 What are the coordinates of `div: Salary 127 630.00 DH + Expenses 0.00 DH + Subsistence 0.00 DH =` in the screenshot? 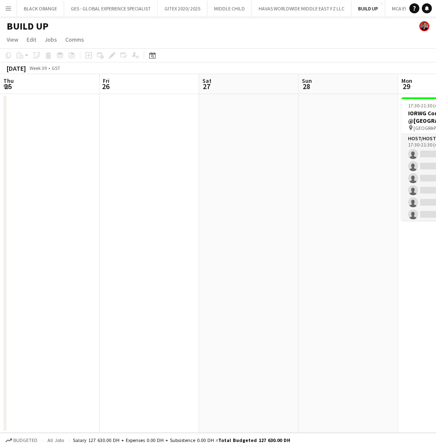 It's located at (182, 440).